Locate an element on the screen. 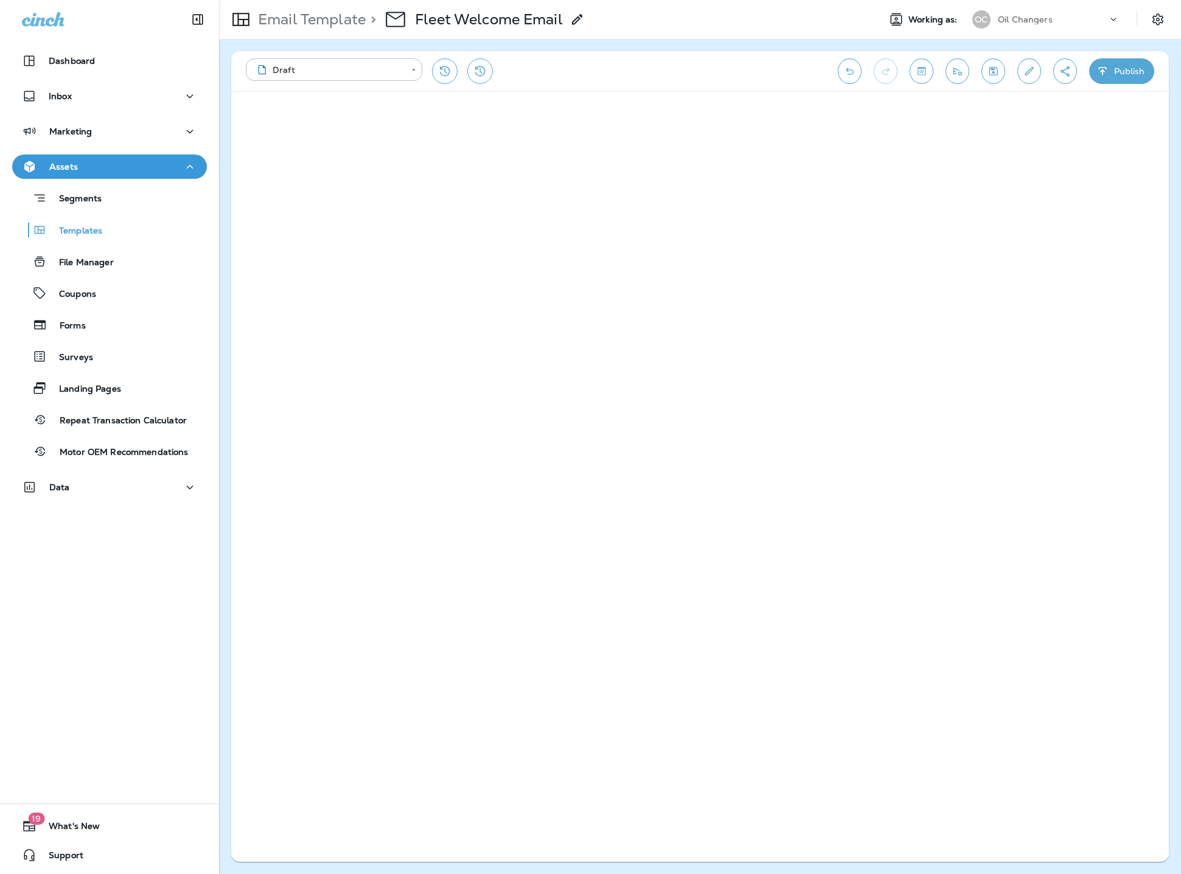 This screenshot has width=1181, height=874. button: Publish is located at coordinates (1121, 71).